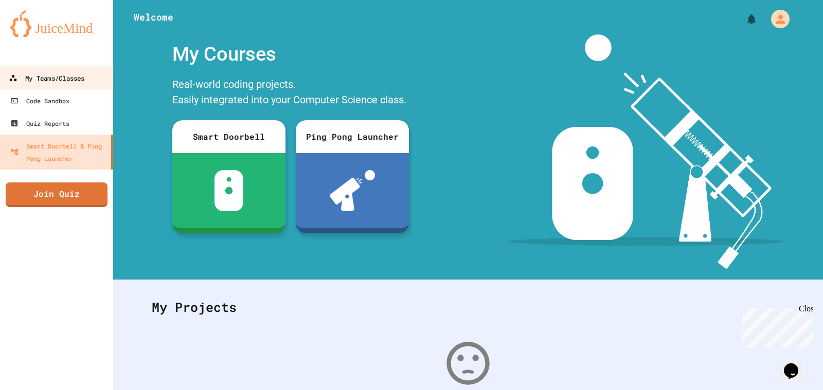  I want to click on div: My Notifications, so click(743, 19).